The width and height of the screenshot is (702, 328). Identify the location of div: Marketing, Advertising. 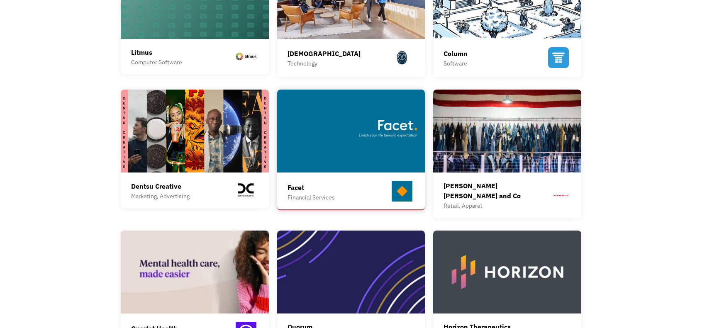
(160, 196).